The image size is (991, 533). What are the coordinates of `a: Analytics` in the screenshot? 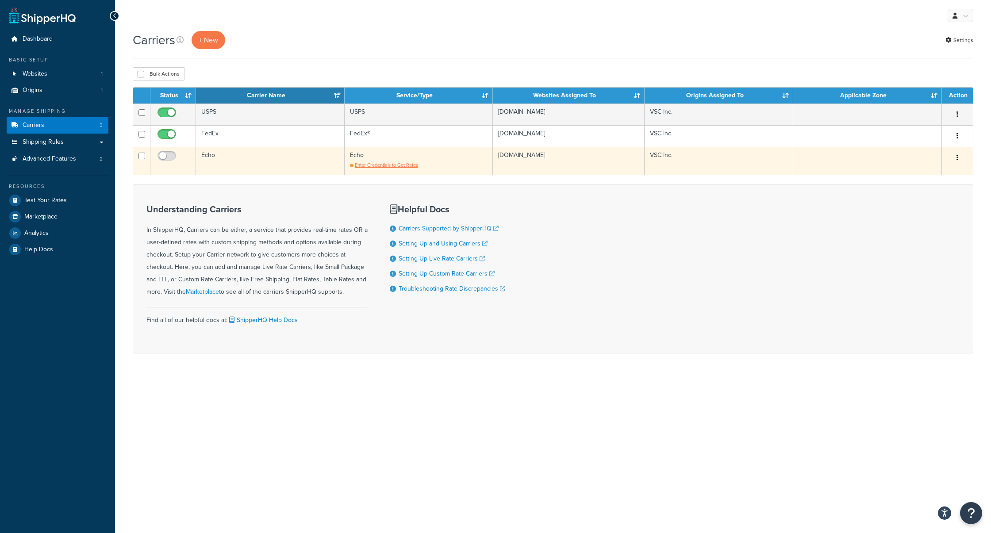 It's located at (58, 233).